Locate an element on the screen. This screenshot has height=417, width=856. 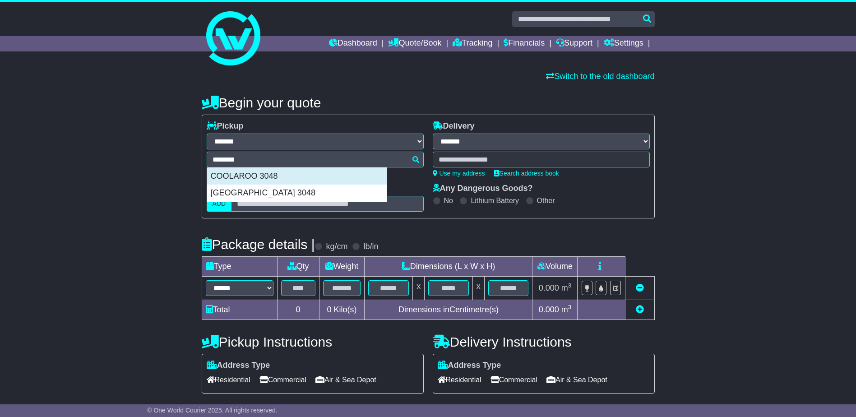
td: 0 is located at coordinates (298, 310).